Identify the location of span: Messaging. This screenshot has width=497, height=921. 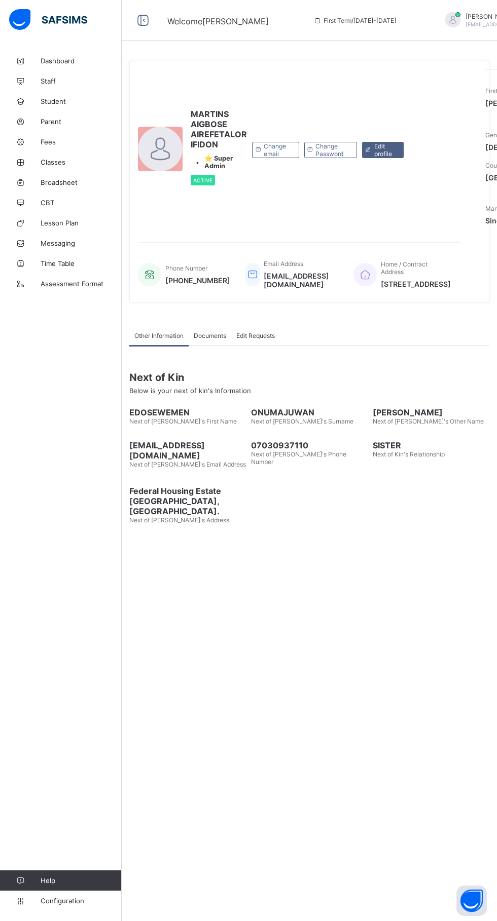
(81, 243).